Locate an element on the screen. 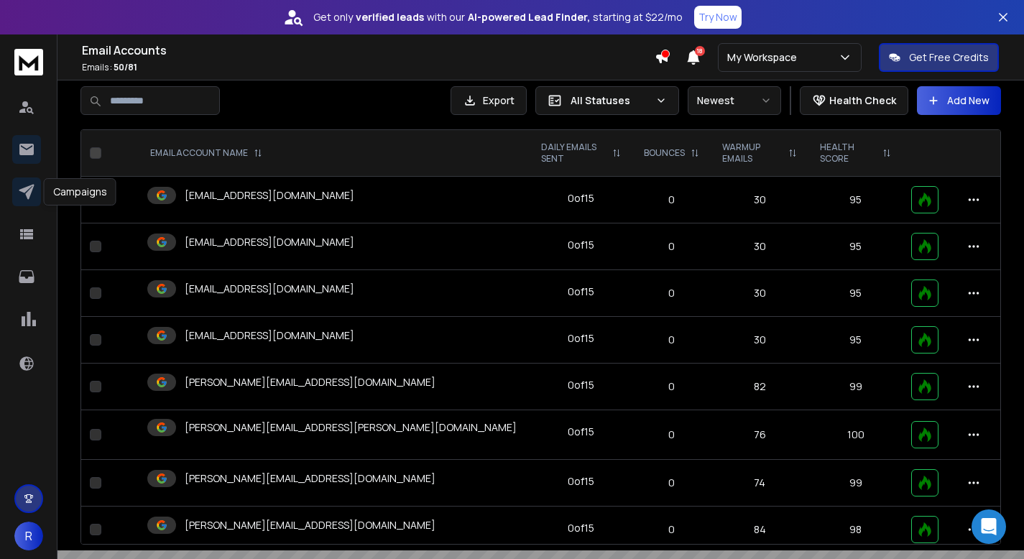 This screenshot has width=1024, height=559. div: EMAIL ACCOUNT NAME is located at coordinates (206, 153).